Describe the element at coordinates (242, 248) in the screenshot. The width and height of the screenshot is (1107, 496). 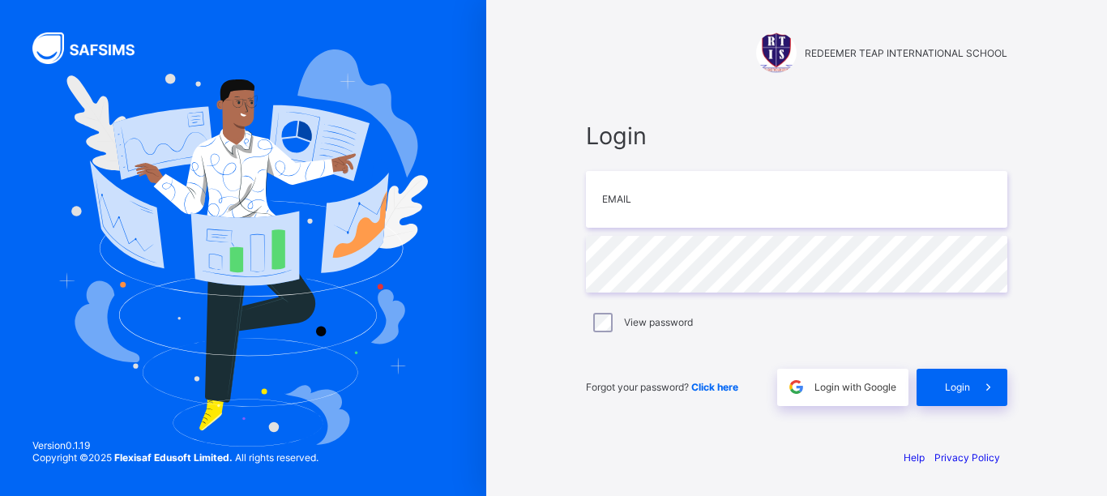
I see `img: Hero Image` at that location.